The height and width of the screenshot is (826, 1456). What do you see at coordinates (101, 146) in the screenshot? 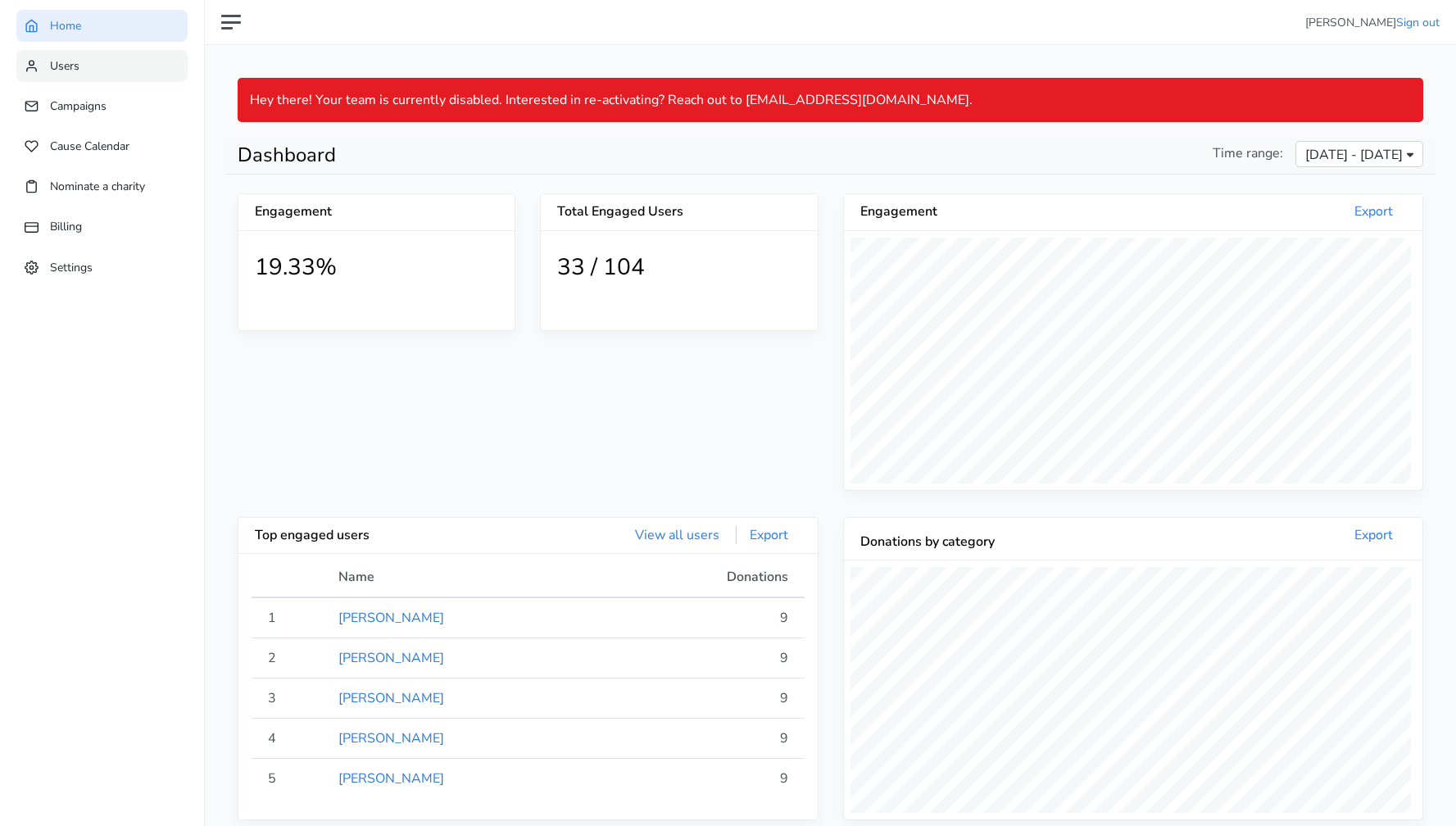
I see `a: Cause Calendar` at bounding box center [101, 146].